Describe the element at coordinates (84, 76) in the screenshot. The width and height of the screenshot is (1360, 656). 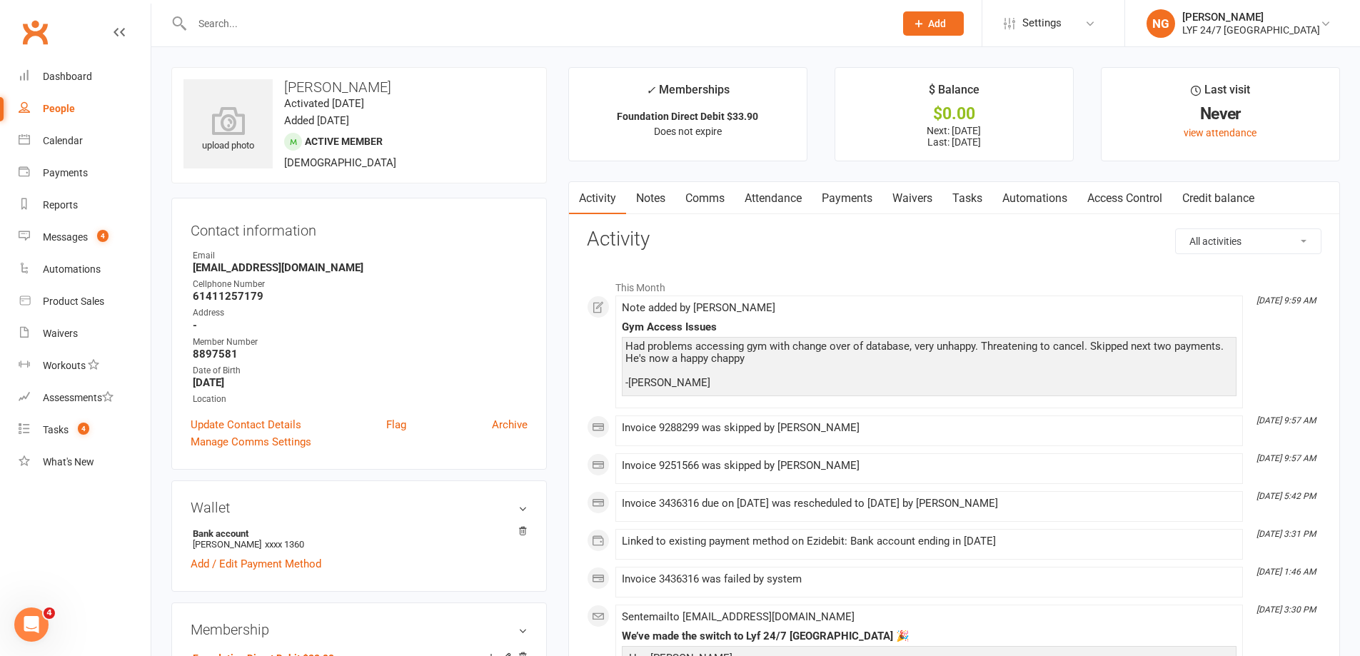
I see `a: Dashboard` at that location.